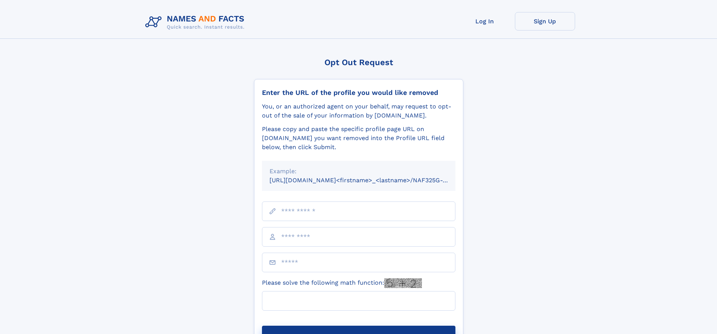  What do you see at coordinates (359, 111) in the screenshot?
I see `div: You, or an authorized agent on your behalf, may request to opt-out of the sale of your informatio...` at bounding box center [359, 111].